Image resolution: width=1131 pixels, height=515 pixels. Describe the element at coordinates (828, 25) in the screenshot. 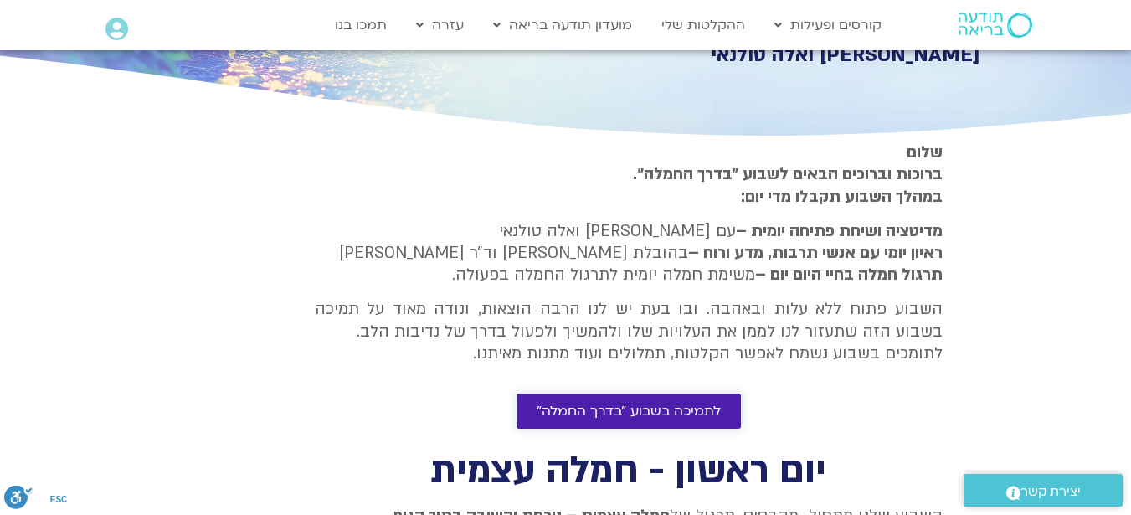

I see `a: קורסים ופעילות` at that location.